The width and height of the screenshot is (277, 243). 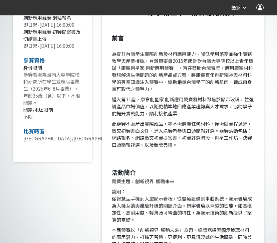 I want to click on p: 邁入第11屆，康寧創星家 創新應用競賽將材料聚焦於顯示玻璃，並強調產品市場價值，以期更精準地回應產業趨勢與人才需求，協助學子們提升實戰能力，順利接軌產業。, so click(x=183, y=106).